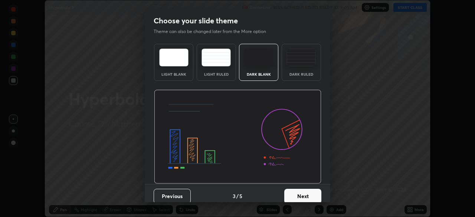 The height and width of the screenshot is (217, 475). Describe the element at coordinates (302, 74) in the screenshot. I see `div: Dark Ruled` at that location.